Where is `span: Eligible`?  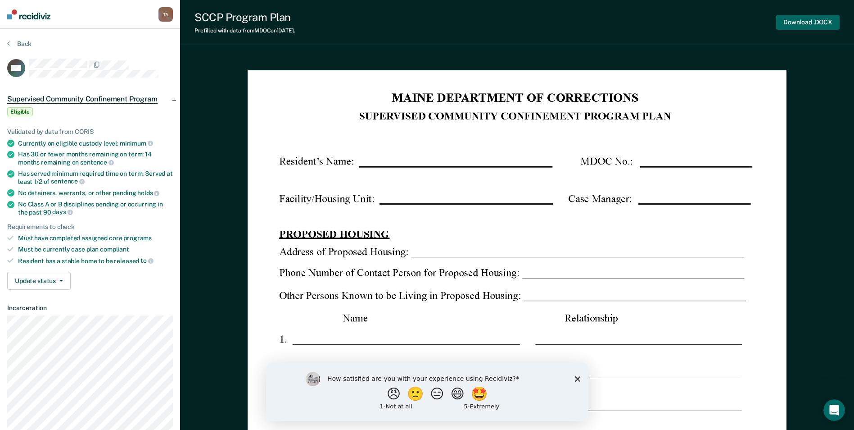
span: Eligible is located at coordinates (20, 112).